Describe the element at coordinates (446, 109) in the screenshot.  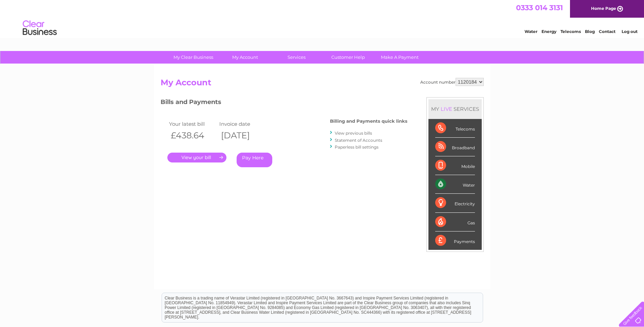
I see `div: LIVE` at that location.